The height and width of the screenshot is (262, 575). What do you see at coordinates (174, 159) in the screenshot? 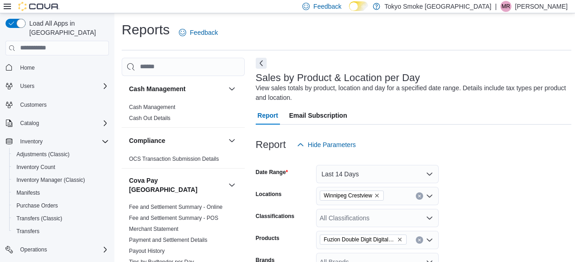
I see `span: OCS Transaction Submission Details` at bounding box center [174, 159].